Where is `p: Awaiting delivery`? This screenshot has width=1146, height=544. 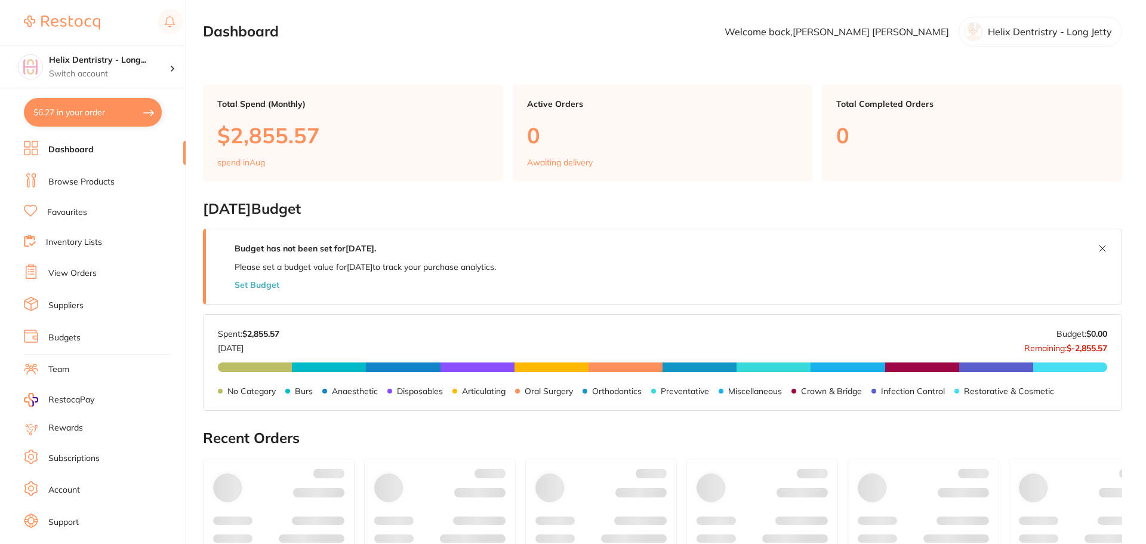
p: Awaiting delivery is located at coordinates (560, 162).